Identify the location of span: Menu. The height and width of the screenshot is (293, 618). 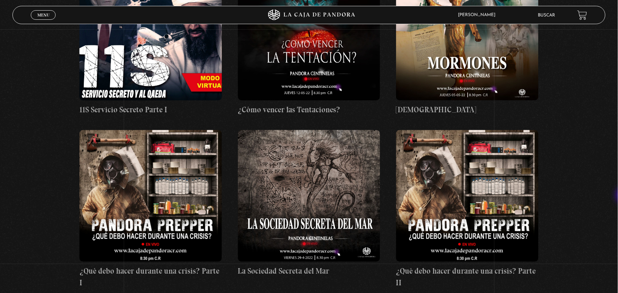
(43, 15).